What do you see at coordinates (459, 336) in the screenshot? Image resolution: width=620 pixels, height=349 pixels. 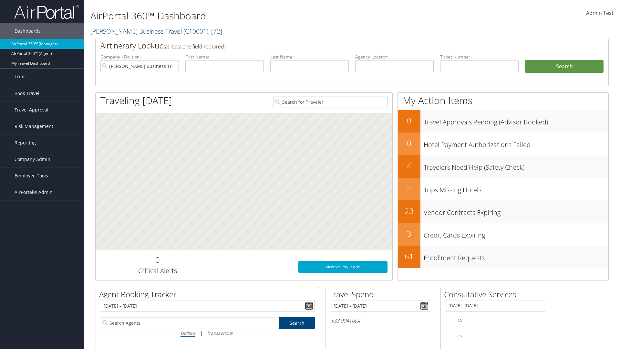 I see `tspan: 7.5` at bounding box center [459, 336].